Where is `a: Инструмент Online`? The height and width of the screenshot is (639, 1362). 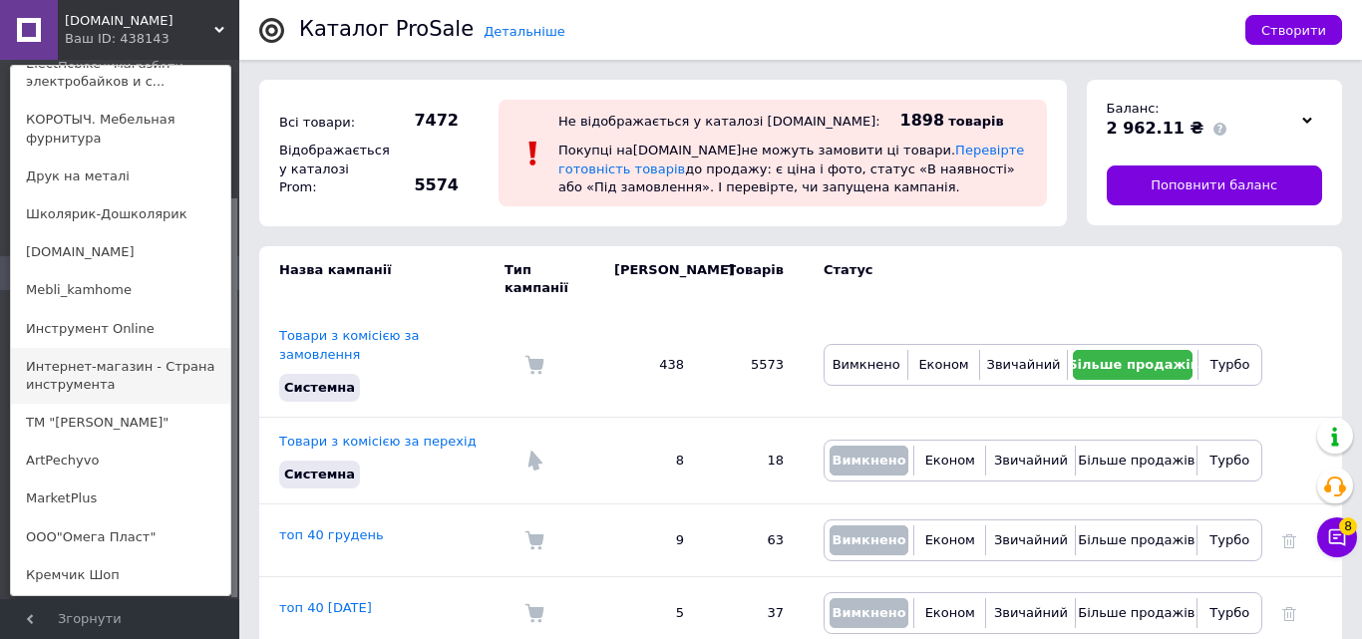
a: Инструмент Online is located at coordinates (121, 329).